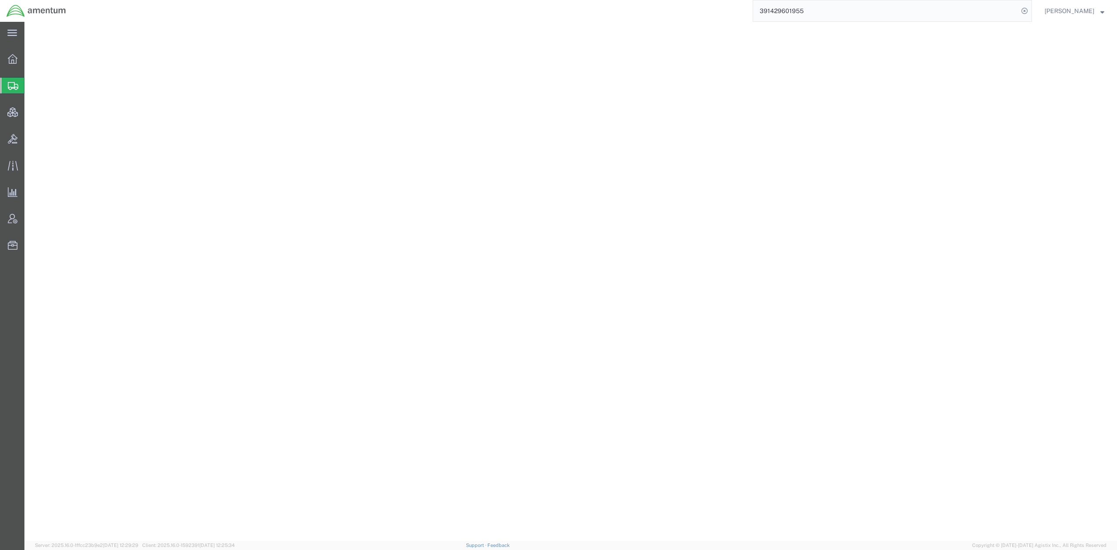 The height and width of the screenshot is (550, 1117). Describe the element at coordinates (477, 545) in the screenshot. I see `a: Support` at that location.